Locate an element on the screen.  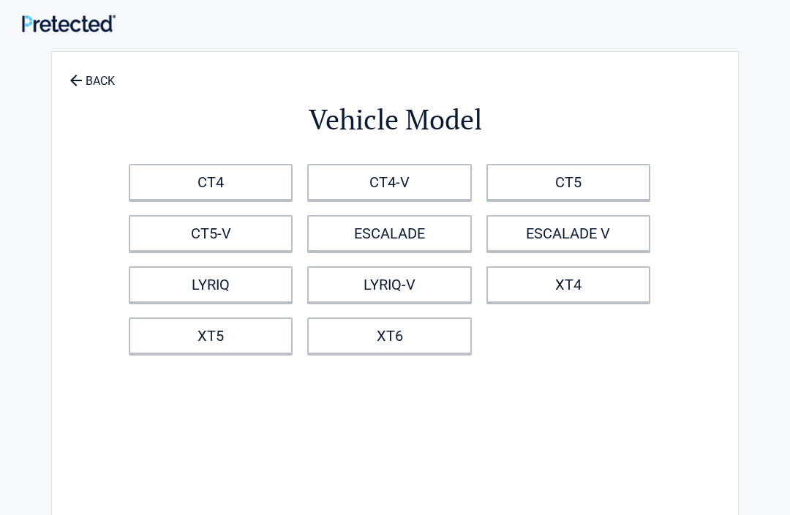
a: XT4 is located at coordinates (569, 285).